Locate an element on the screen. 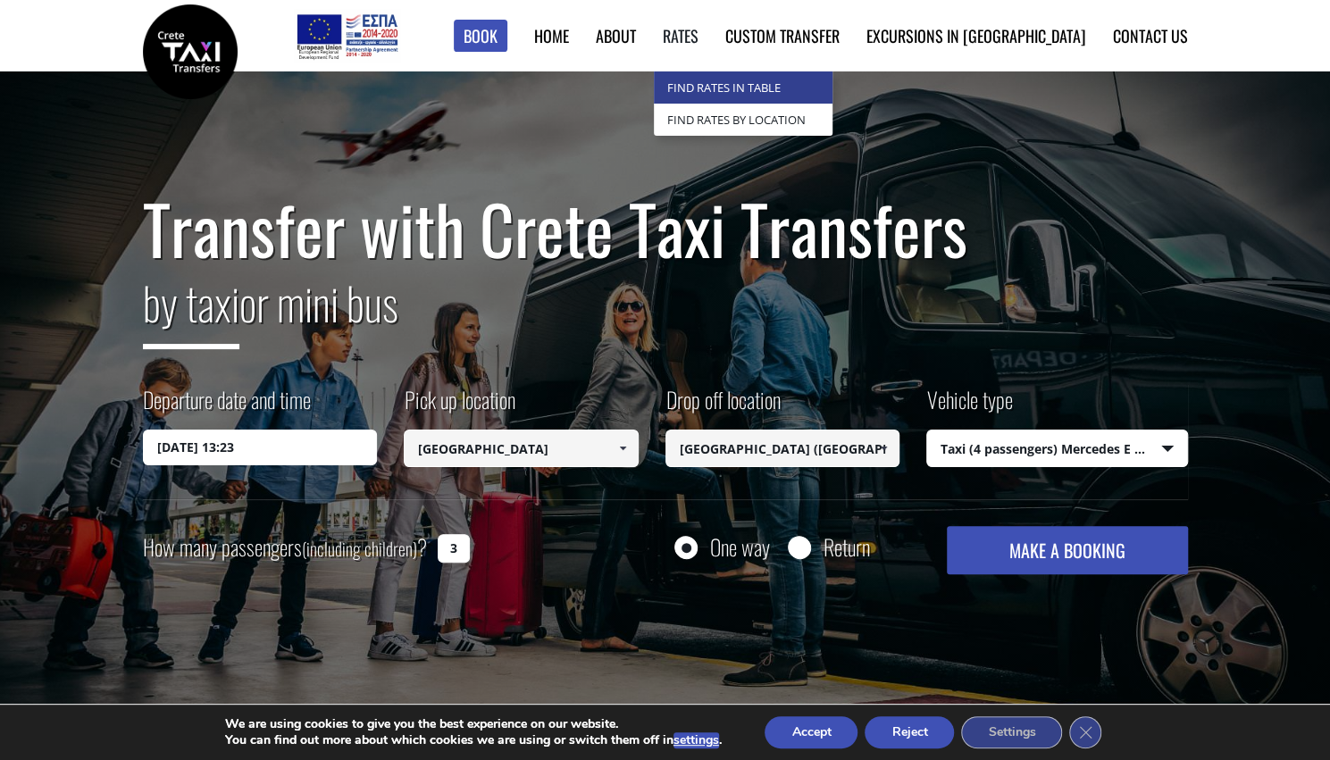 The height and width of the screenshot is (760, 1330). label: Pick up location is located at coordinates (459, 406).